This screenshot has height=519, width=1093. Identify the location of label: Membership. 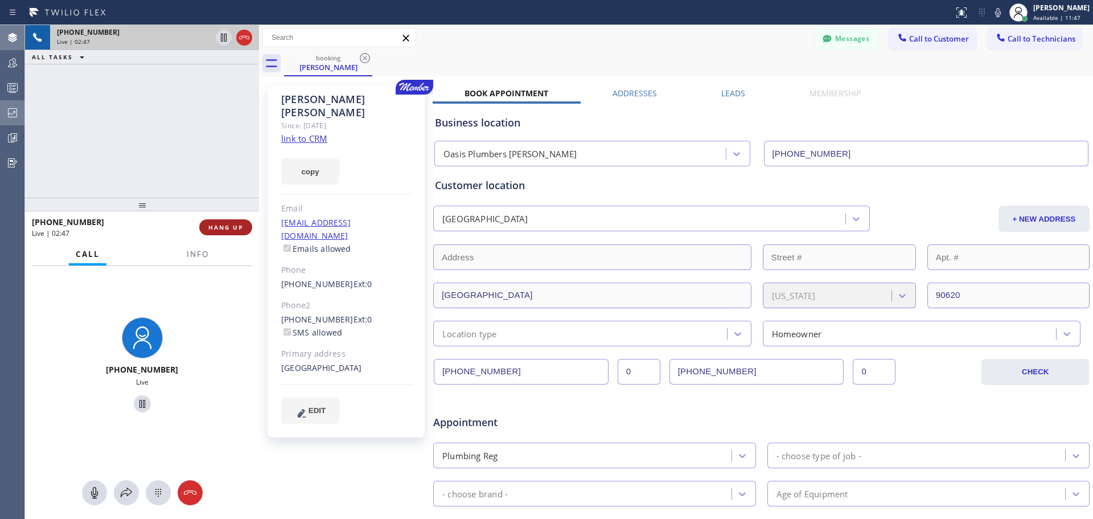
(835, 93).